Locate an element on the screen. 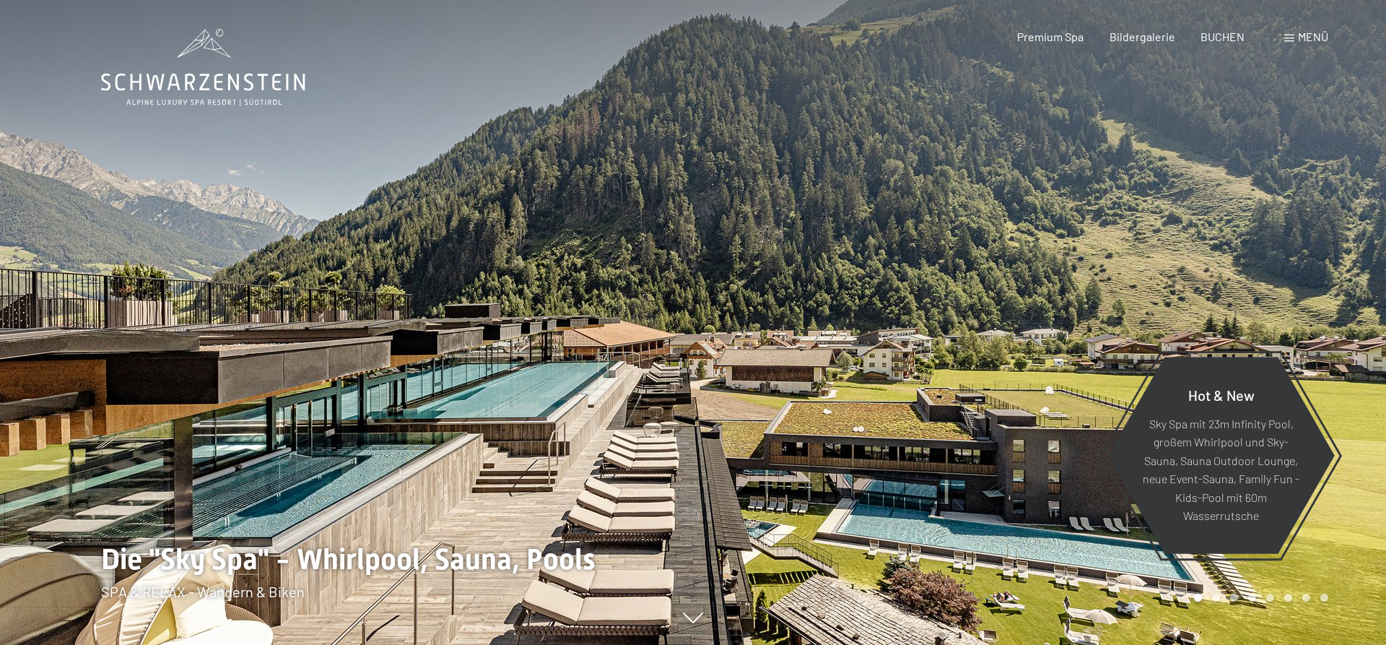  a: Hot & New Sky Spa mit 23m Infinity Pool, großem Whirlpool und Sky-Sauna, Sauna Outdoor Lounge, ne... is located at coordinates (1221, 455).